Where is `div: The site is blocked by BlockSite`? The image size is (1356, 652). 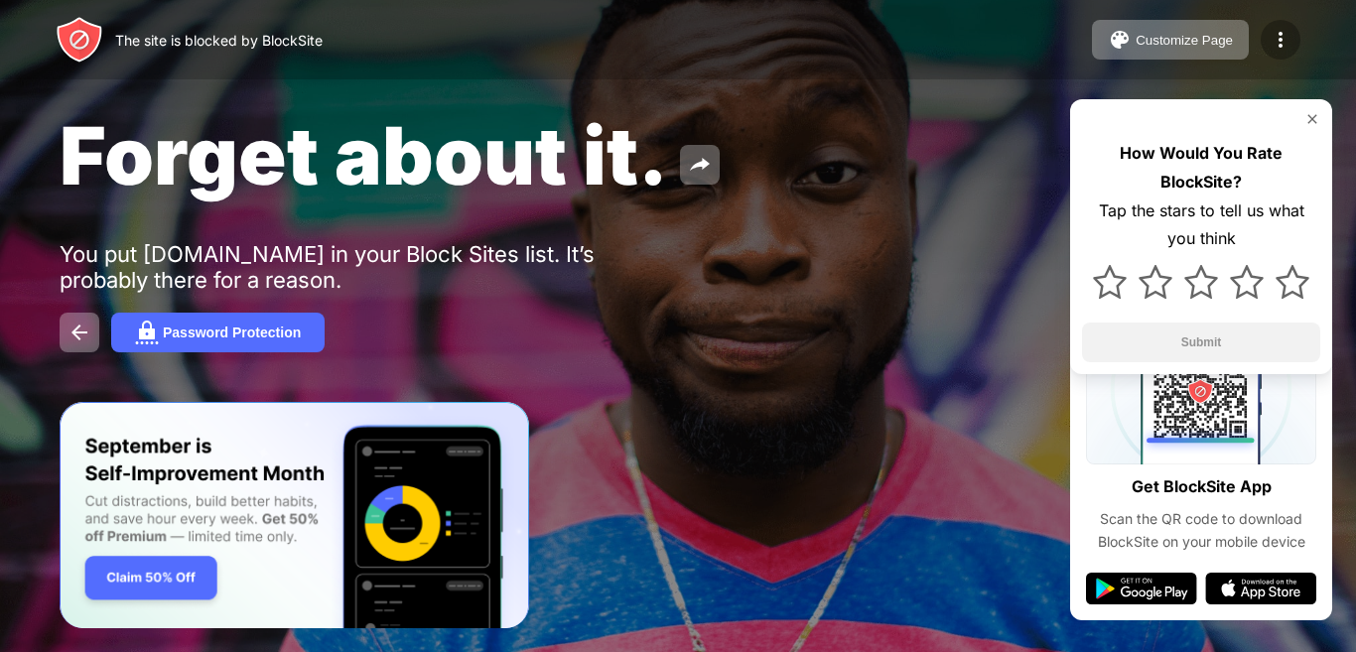
div: The site is blocked by BlockSite is located at coordinates (218, 40).